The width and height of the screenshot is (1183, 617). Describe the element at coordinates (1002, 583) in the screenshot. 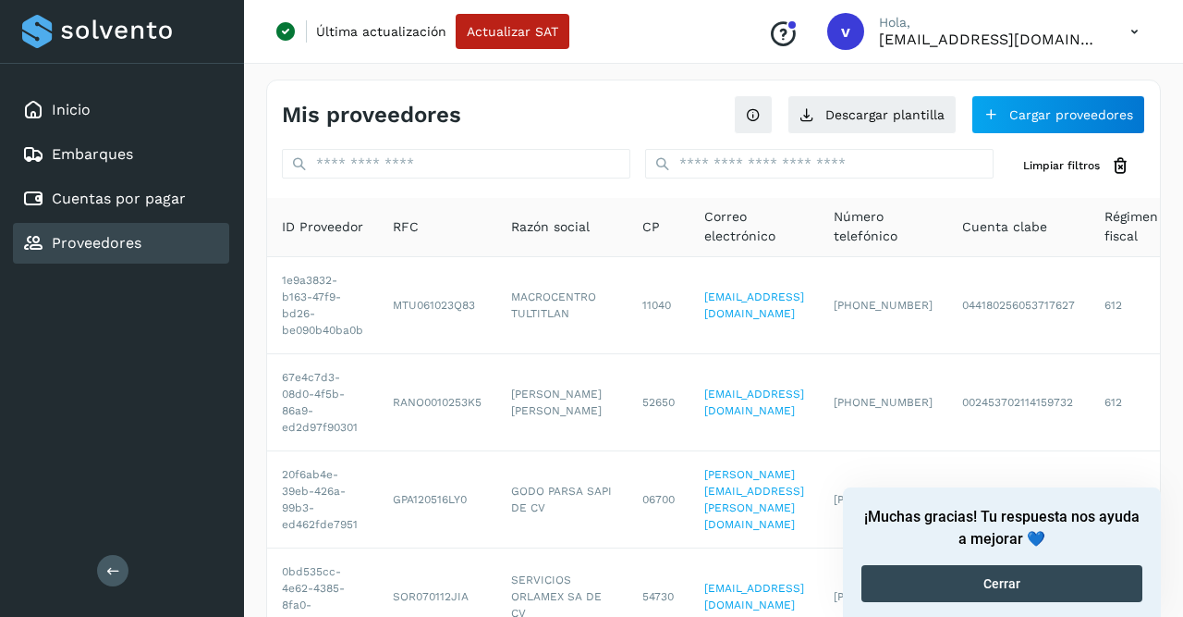

I see `button: Cerrar` at that location.